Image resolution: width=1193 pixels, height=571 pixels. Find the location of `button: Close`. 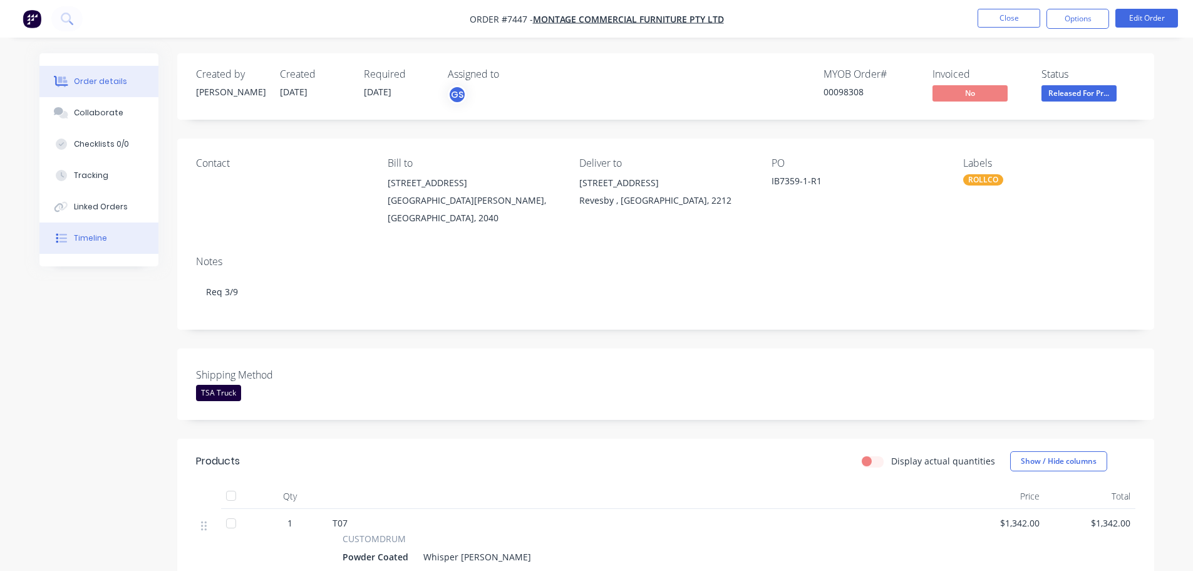

button: Close is located at coordinates (1009, 18).